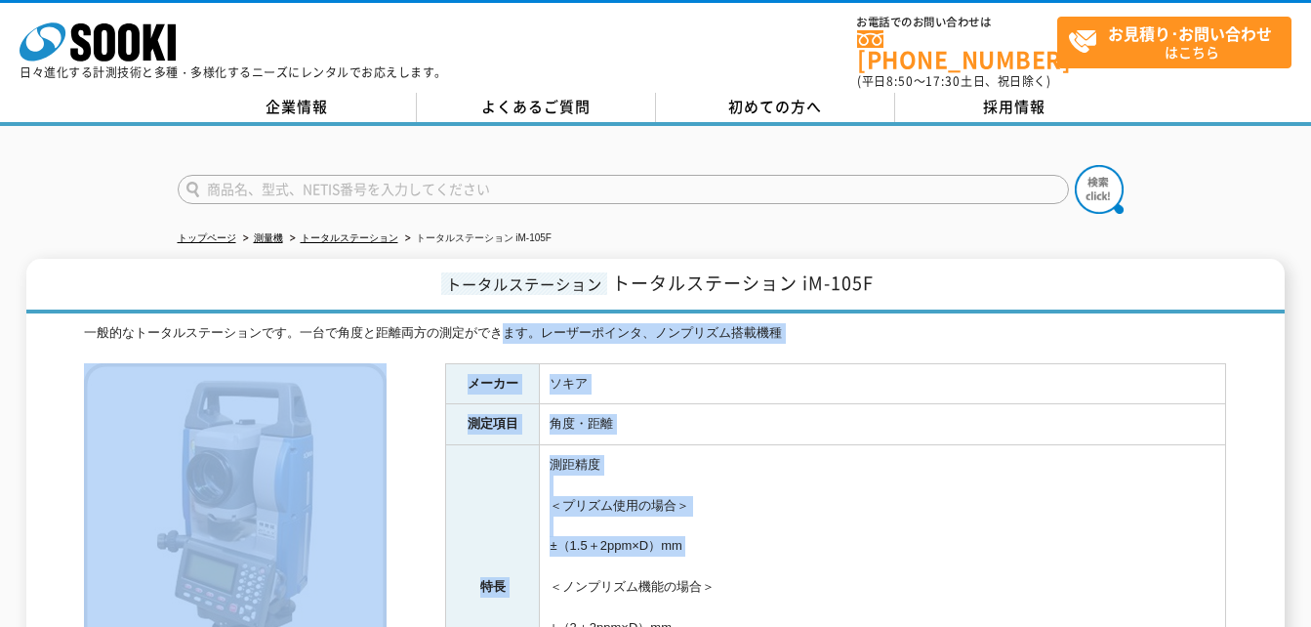  Describe the element at coordinates (297, 107) in the screenshot. I see `a: 企業情報` at that location.